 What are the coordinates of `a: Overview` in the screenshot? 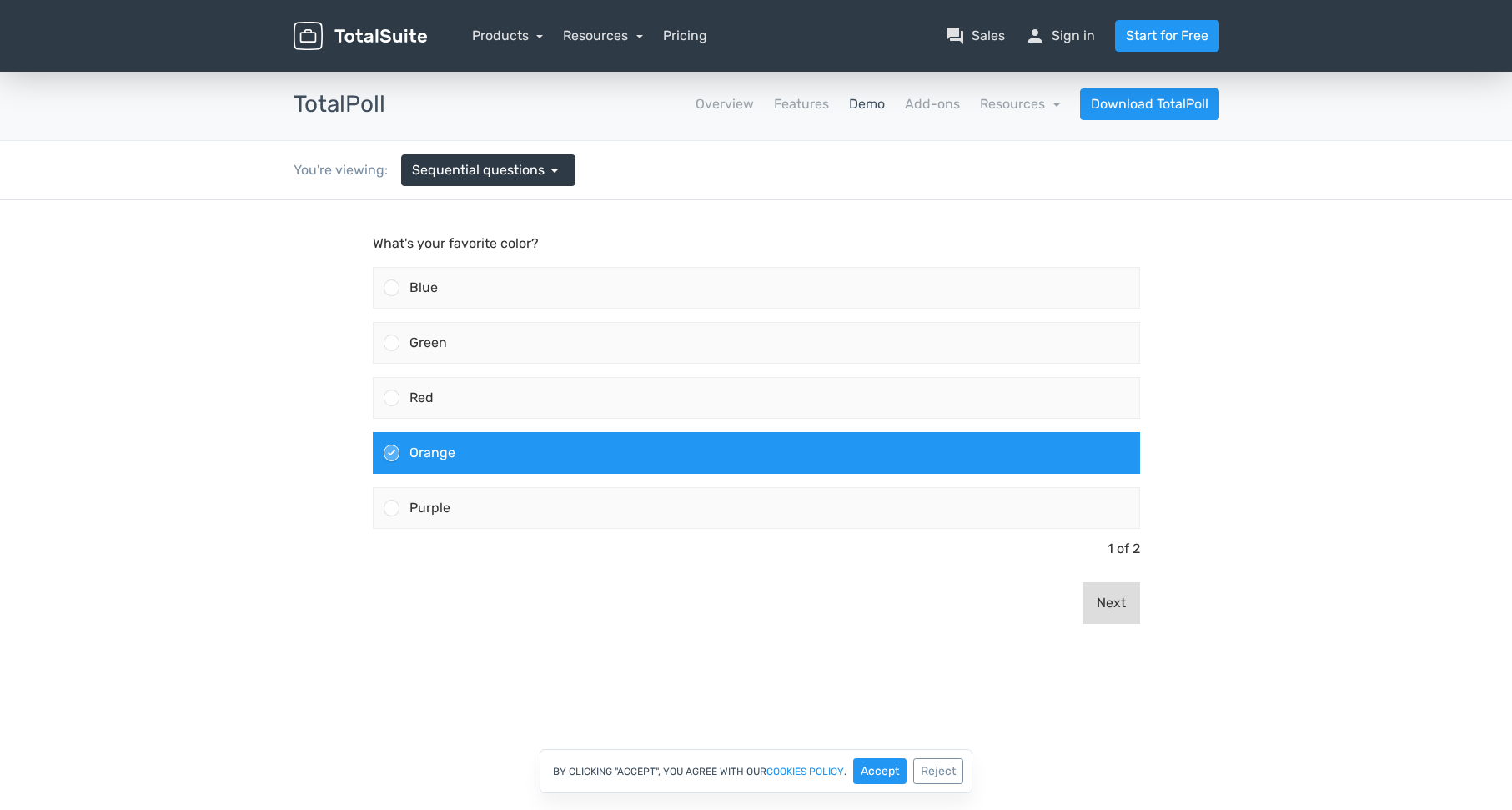 It's located at (725, 104).